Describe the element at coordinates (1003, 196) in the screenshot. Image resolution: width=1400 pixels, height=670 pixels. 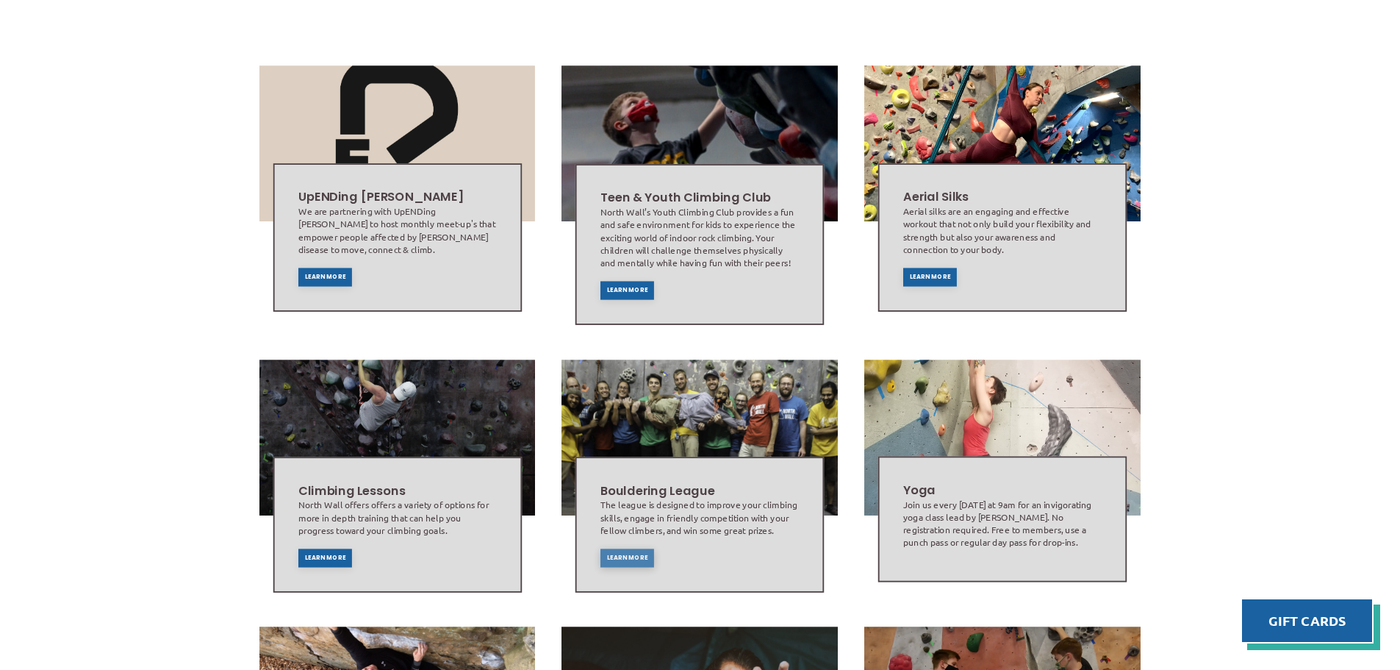
I see `h2: Aerial Silks` at that location.